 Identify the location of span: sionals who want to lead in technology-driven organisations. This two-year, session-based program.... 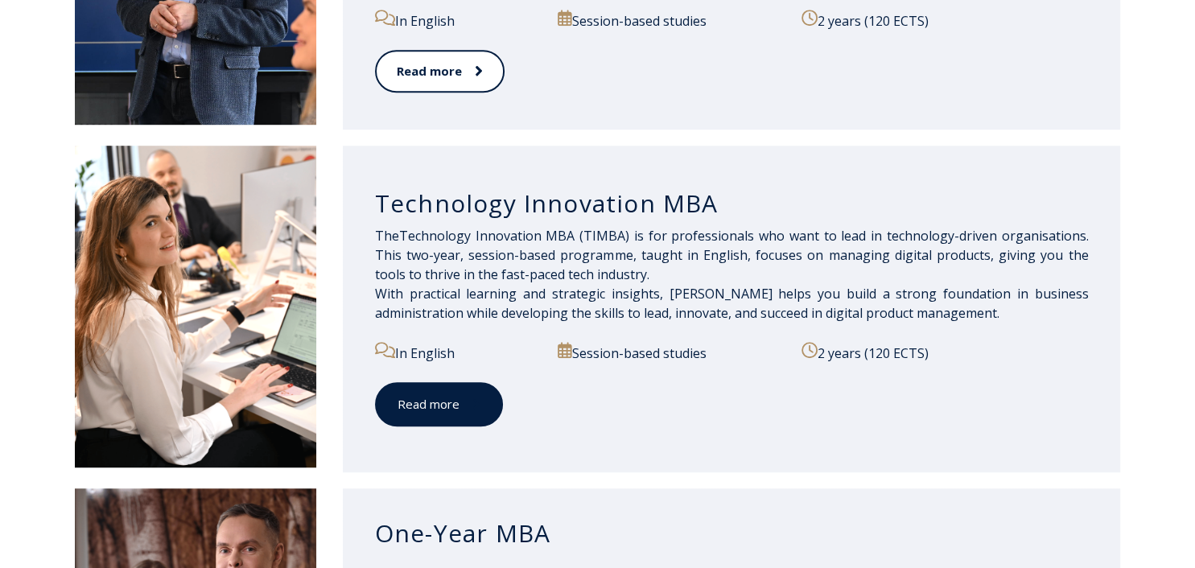
(732, 256).